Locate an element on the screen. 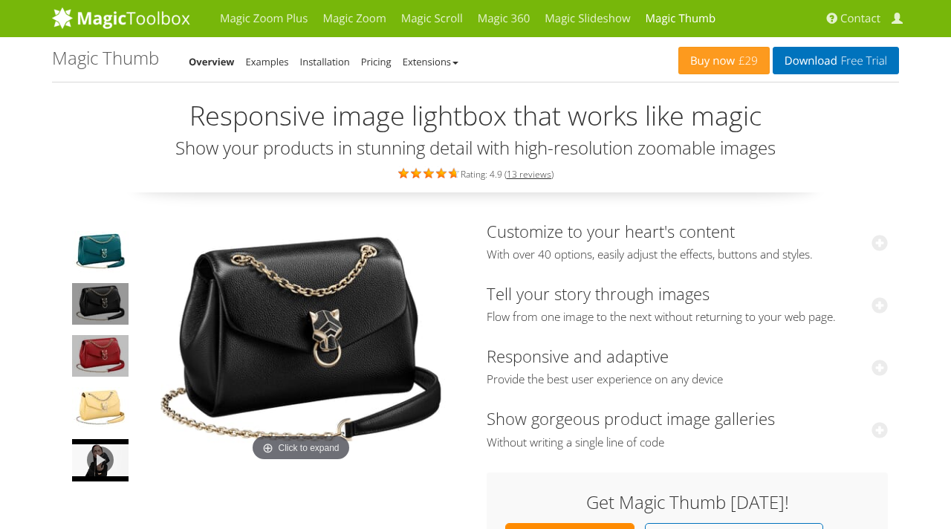  span: Flow from one image to the next without returning to your web page. is located at coordinates (687, 317).